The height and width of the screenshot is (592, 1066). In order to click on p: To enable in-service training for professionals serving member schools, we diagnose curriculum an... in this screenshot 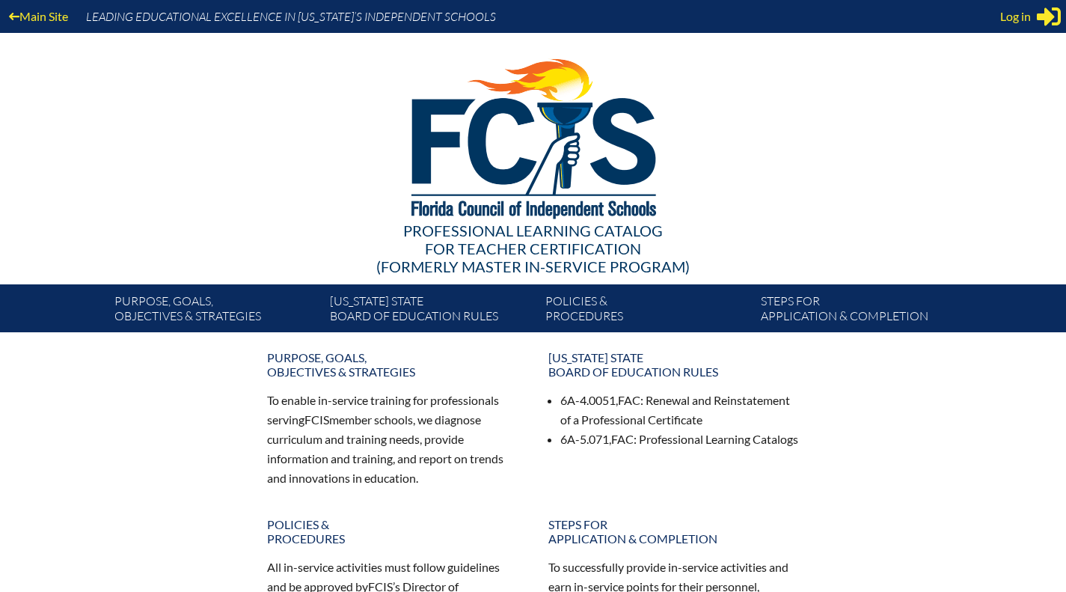, I will do `click(393, 439)`.